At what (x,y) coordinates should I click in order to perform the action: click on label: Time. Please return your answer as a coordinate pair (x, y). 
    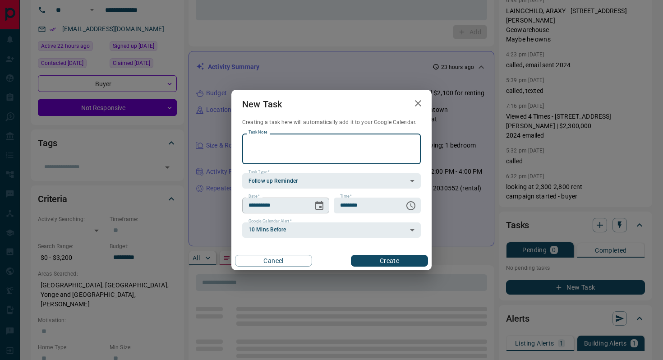
    Looking at the image, I should click on (346, 196).